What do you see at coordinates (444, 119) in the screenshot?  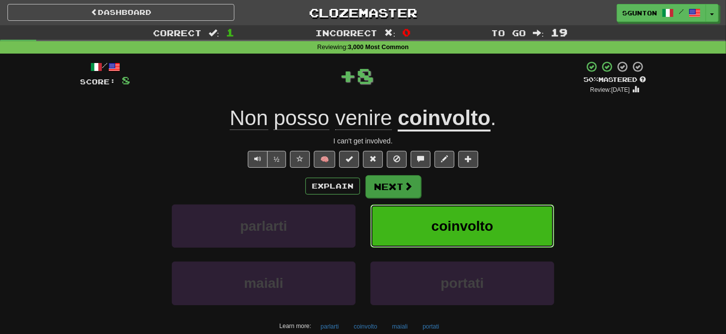 I see `u: coinvolto` at bounding box center [444, 119].